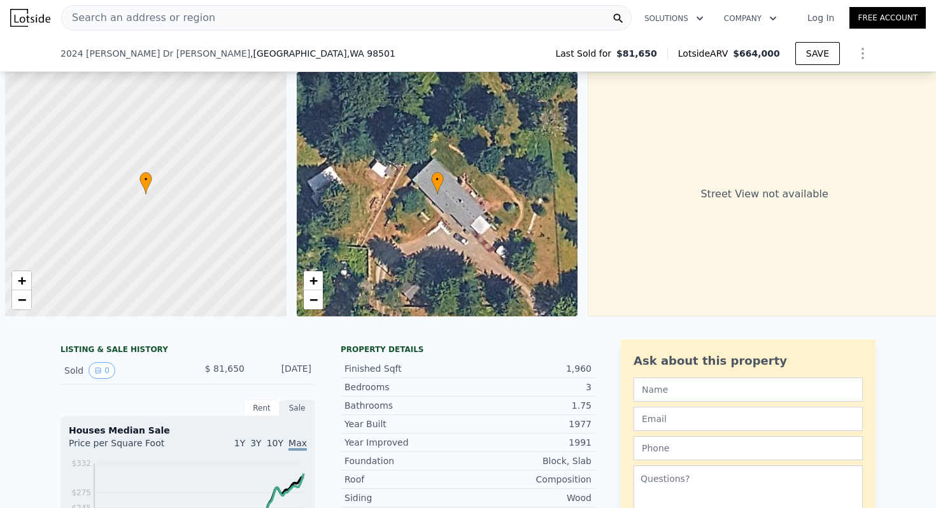 This screenshot has width=936, height=508. Describe the element at coordinates (530, 369) in the screenshot. I see `div: 1,960` at that location.